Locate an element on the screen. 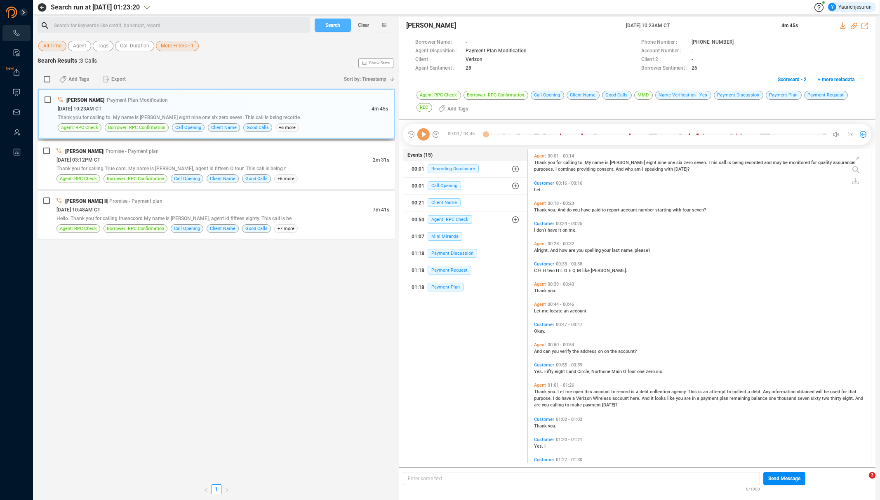  span: consent. is located at coordinates (606, 169).